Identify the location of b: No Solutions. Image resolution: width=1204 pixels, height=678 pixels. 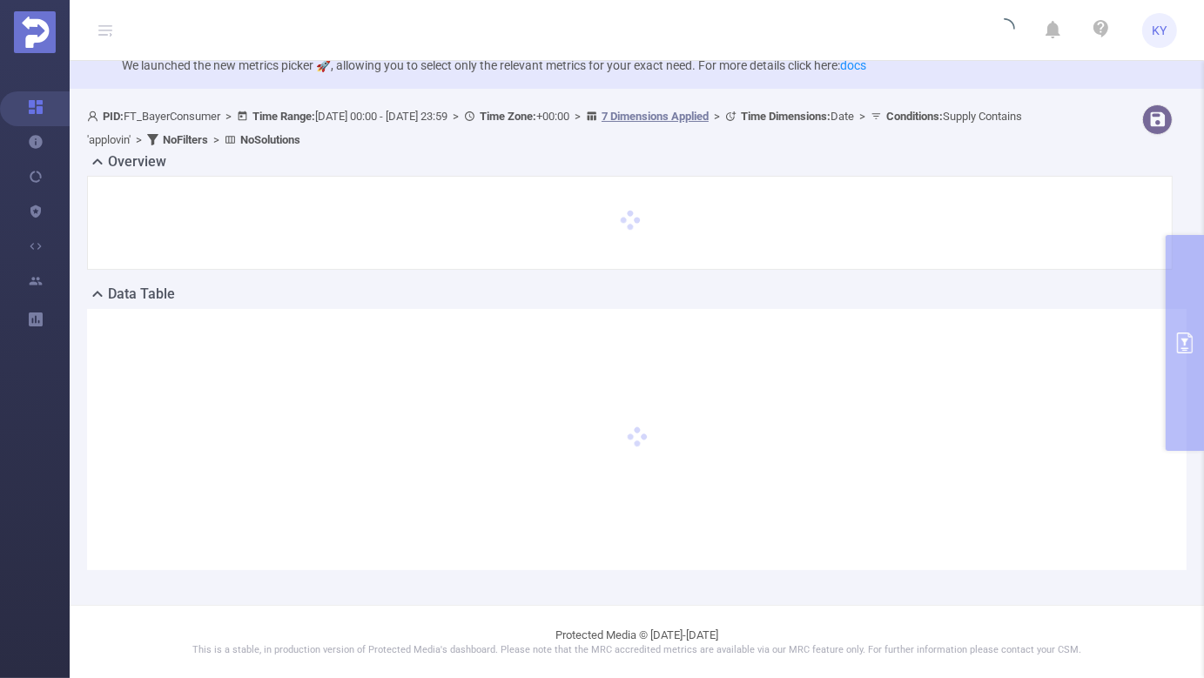
(270, 139).